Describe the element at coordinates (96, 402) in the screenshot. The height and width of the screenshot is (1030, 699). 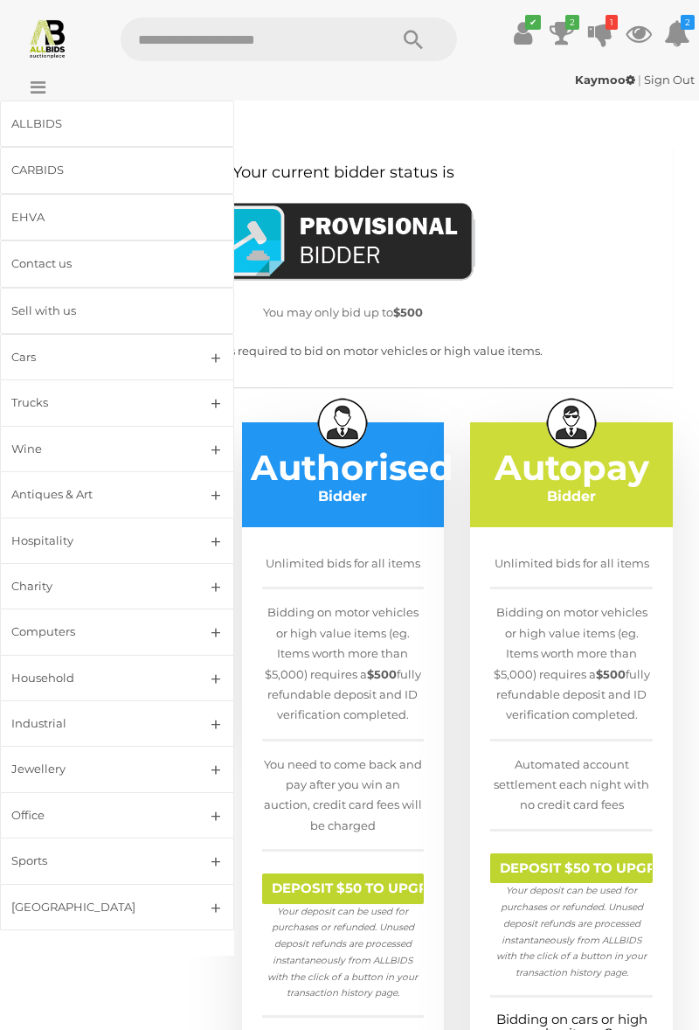
I see `div: Trucks` at that location.